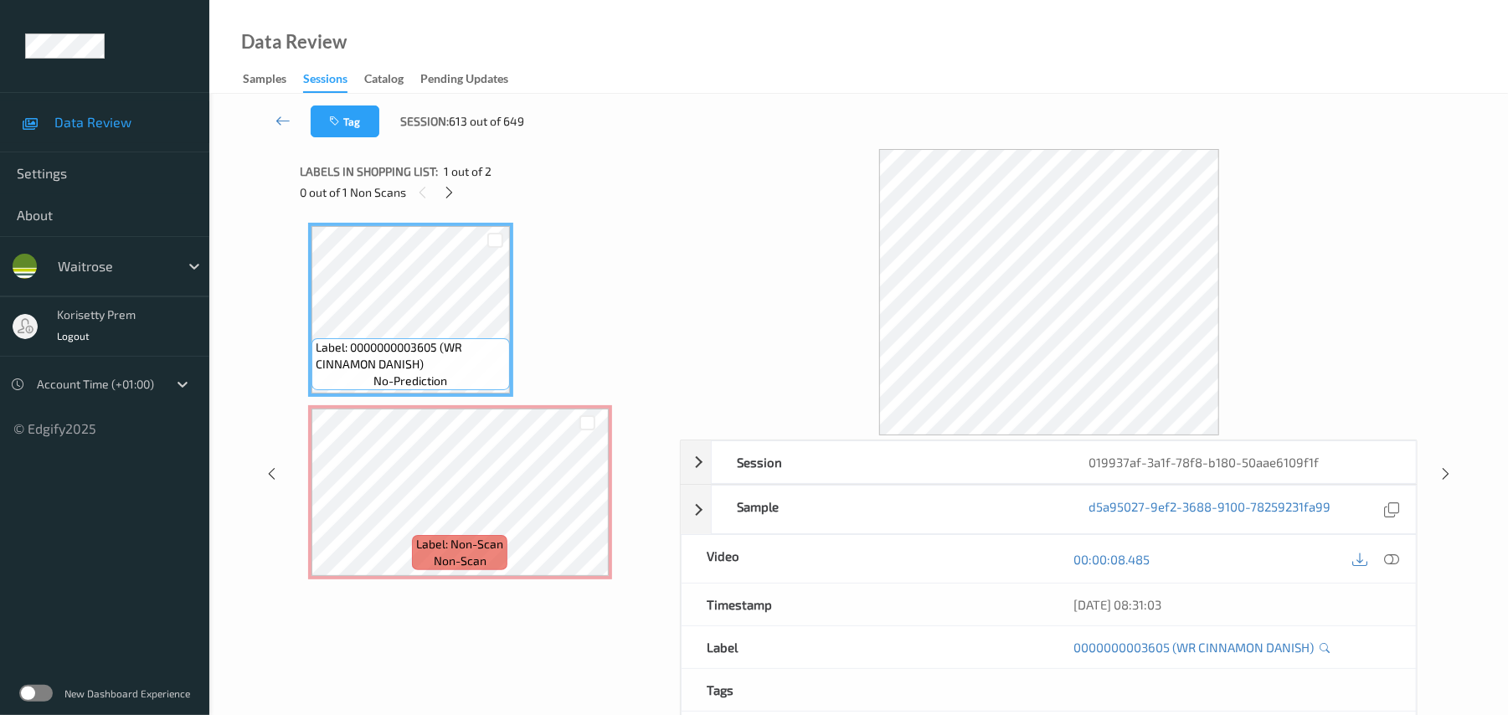 This screenshot has height=715, width=1508. I want to click on a: Pending Updates, so click(472, 80).